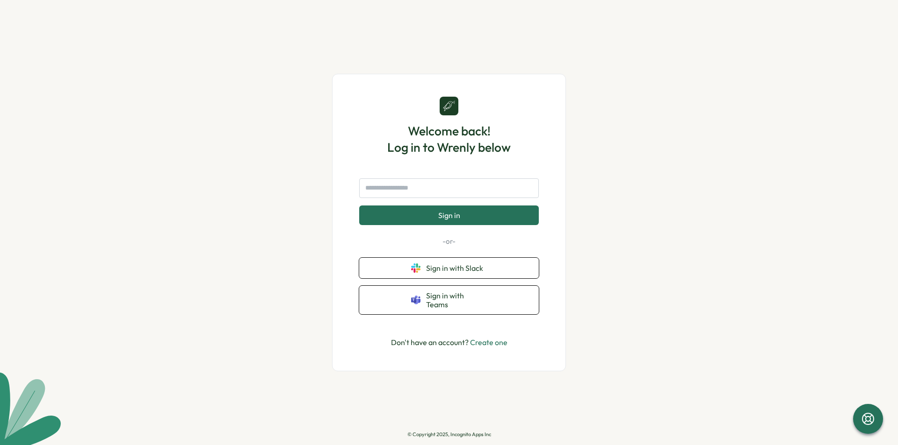 The height and width of the screenshot is (445, 898). What do you see at coordinates (449, 242) in the screenshot?
I see `p: -or-` at bounding box center [449, 242].